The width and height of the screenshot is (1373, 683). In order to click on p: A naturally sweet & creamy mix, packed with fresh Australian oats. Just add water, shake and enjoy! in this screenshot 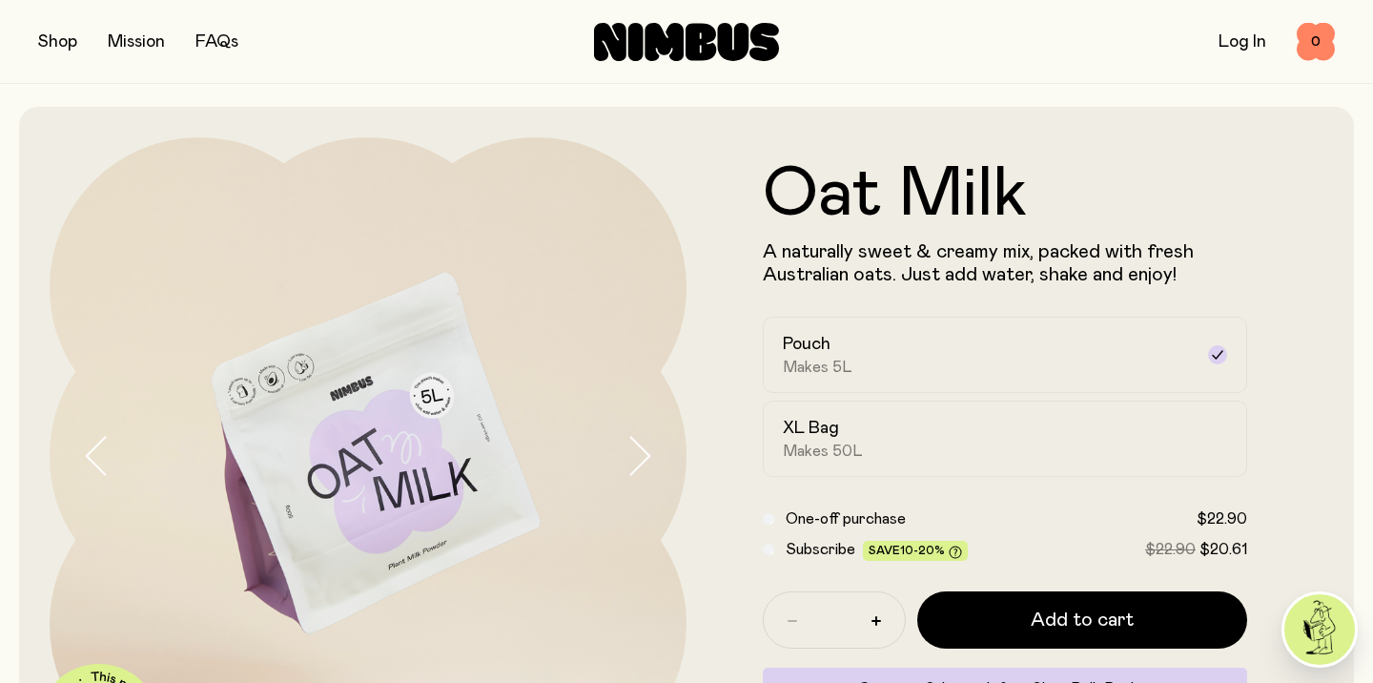, I will do `click(1005, 263)`.